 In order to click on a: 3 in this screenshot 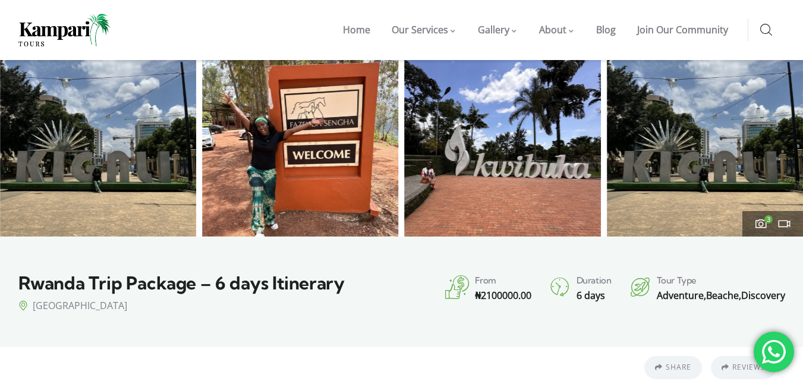, I will do `click(762, 225)`.